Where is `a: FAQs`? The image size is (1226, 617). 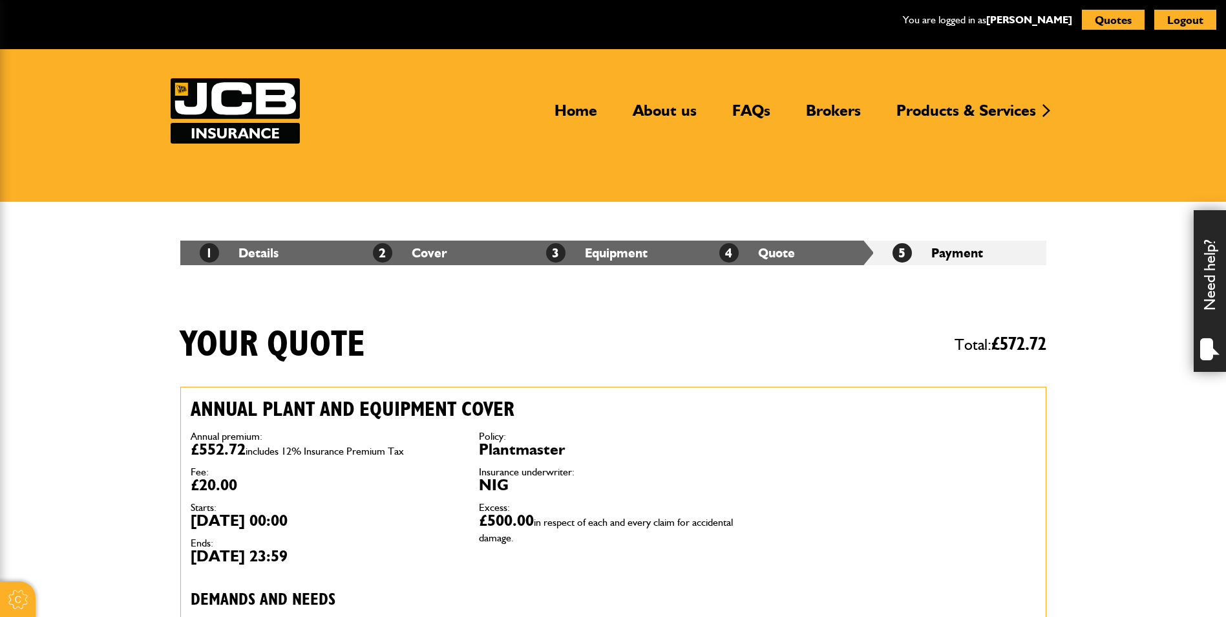 a: FAQs is located at coordinates (751, 116).